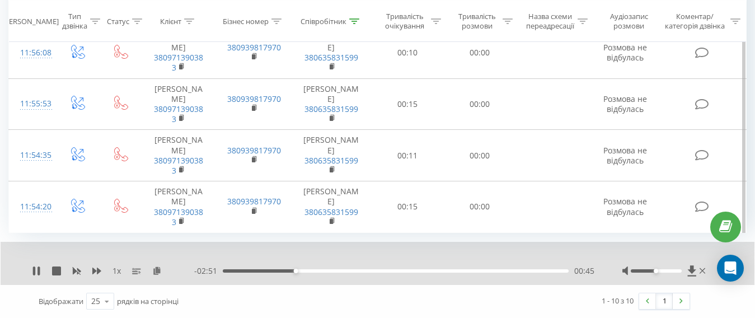 This screenshot has width=755, height=318. I want to click on div: Клієнт, so click(171, 21).